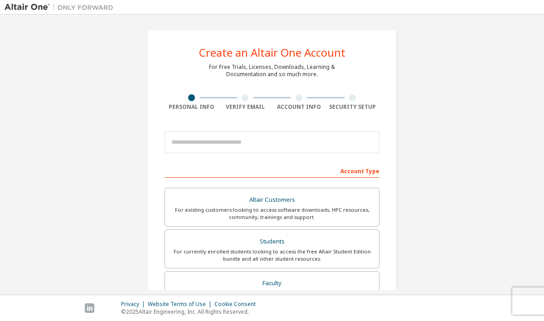  Describe the element at coordinates (272, 255) in the screenshot. I see `div: For currently enrolled students looking to access the free Altair Student Edition bundle and all ...` at that location.